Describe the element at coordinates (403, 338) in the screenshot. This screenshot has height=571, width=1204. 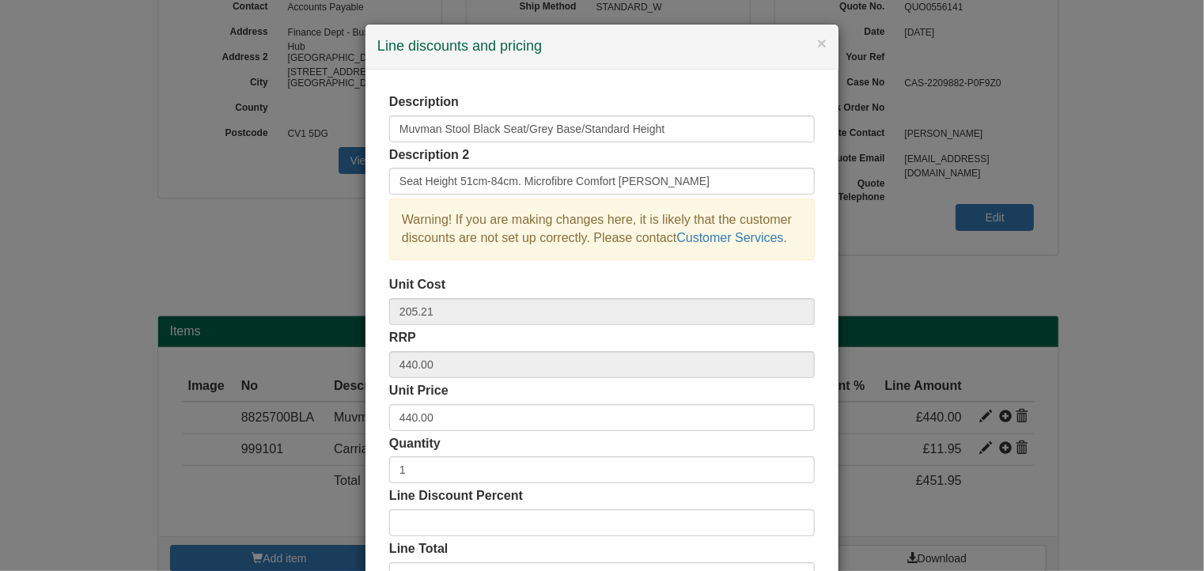
I see `label: RRP` at that location.